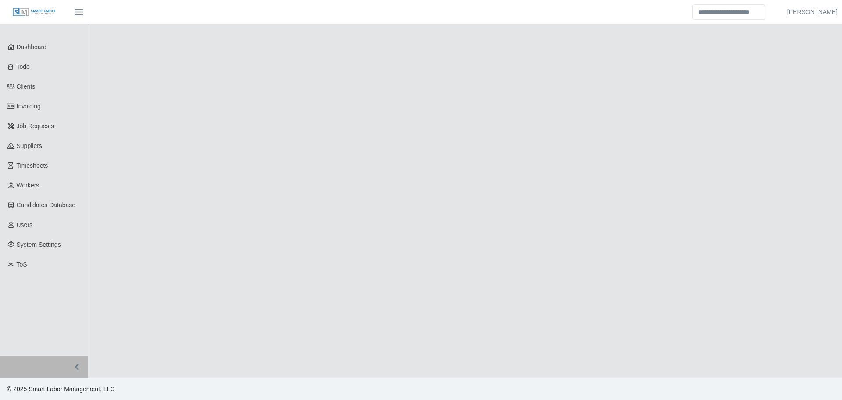 The image size is (842, 400). What do you see at coordinates (34, 12) in the screenshot?
I see `img: SLM Logo` at bounding box center [34, 12].